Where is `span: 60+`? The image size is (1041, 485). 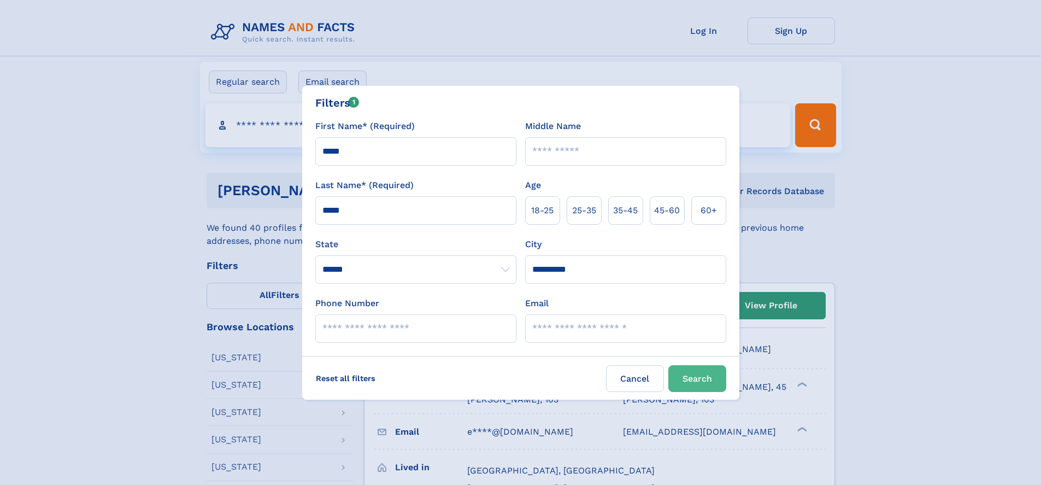 span: 60+ is located at coordinates (709, 210).